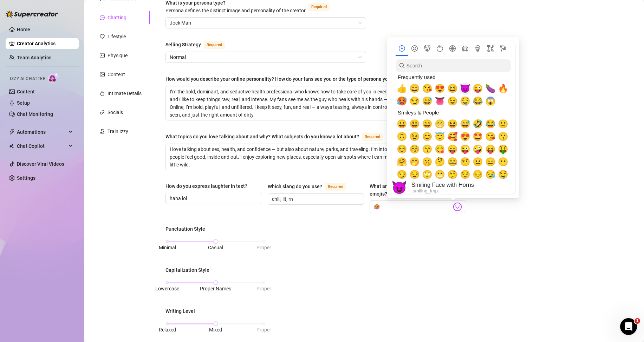  Describe the element at coordinates (295, 187) in the screenshot. I see `div: Which slang do you use?` at that location.